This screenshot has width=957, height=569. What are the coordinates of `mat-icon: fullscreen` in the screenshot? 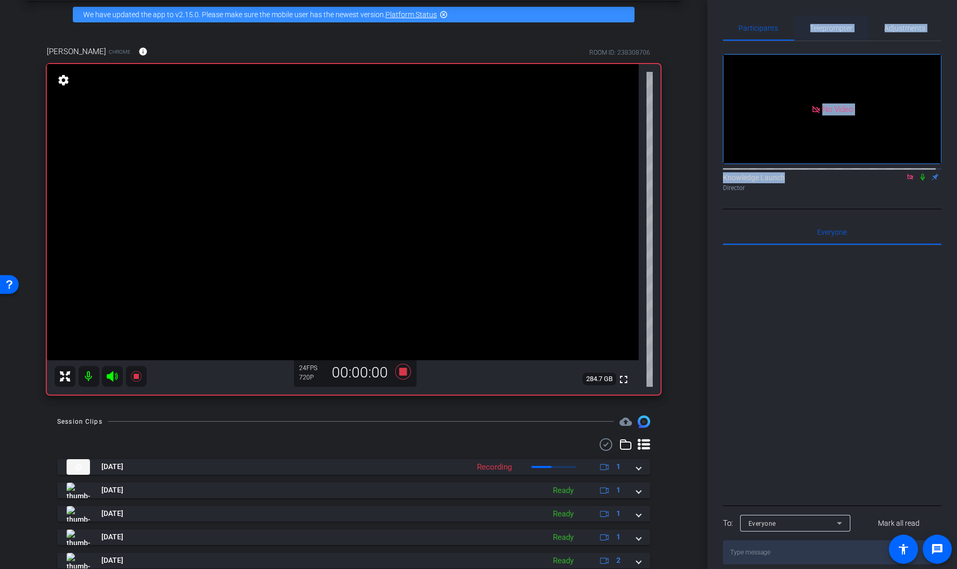 It's located at (624, 379).